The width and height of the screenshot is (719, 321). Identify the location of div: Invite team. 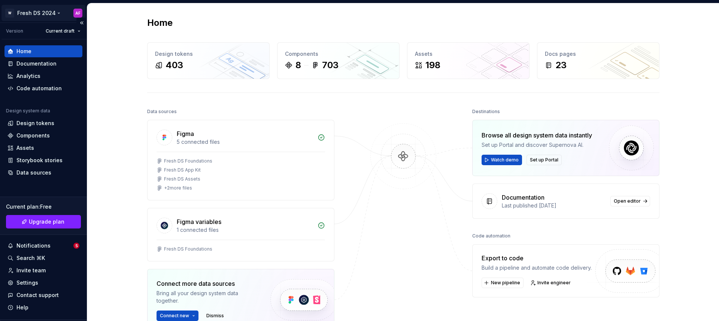
(31, 270).